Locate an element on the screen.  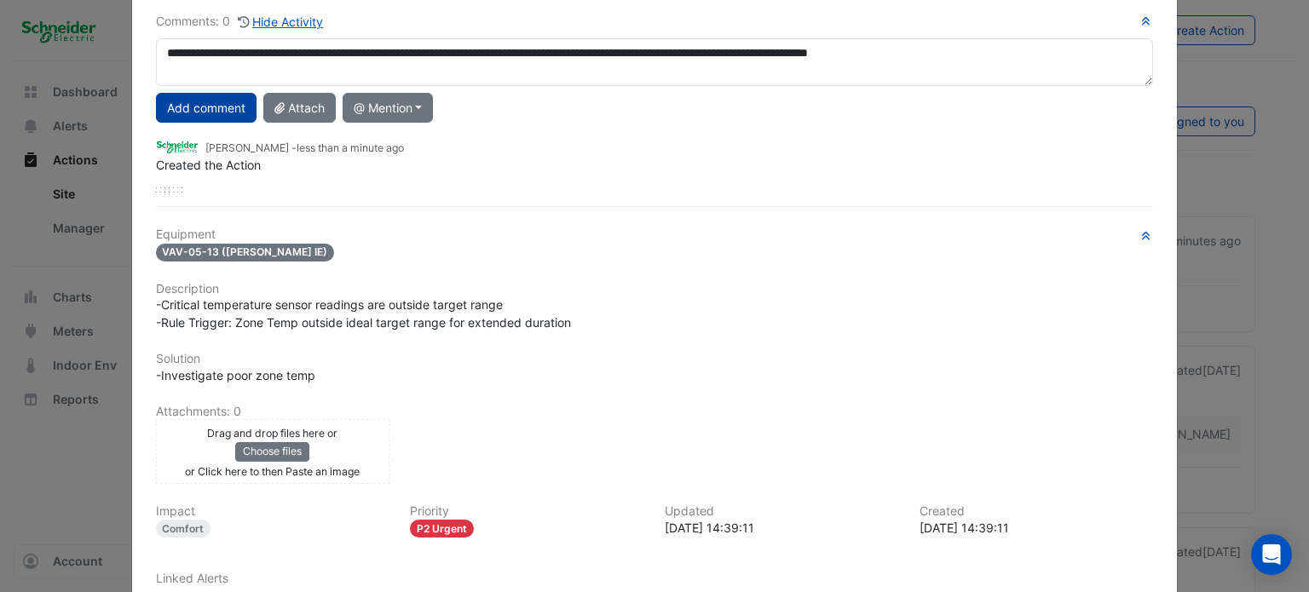
button: Hide Activity is located at coordinates (280, 21).